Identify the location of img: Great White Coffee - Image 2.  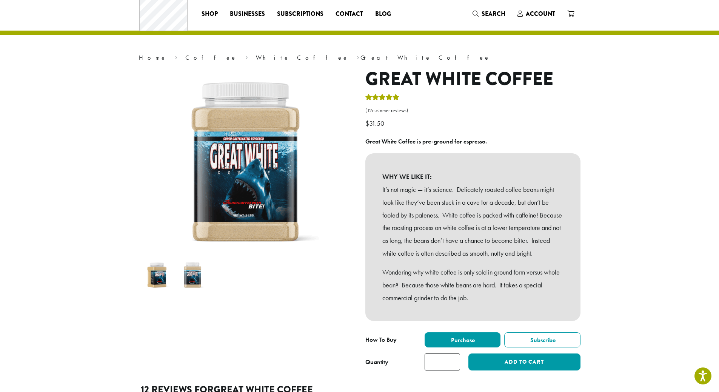
(192, 275).